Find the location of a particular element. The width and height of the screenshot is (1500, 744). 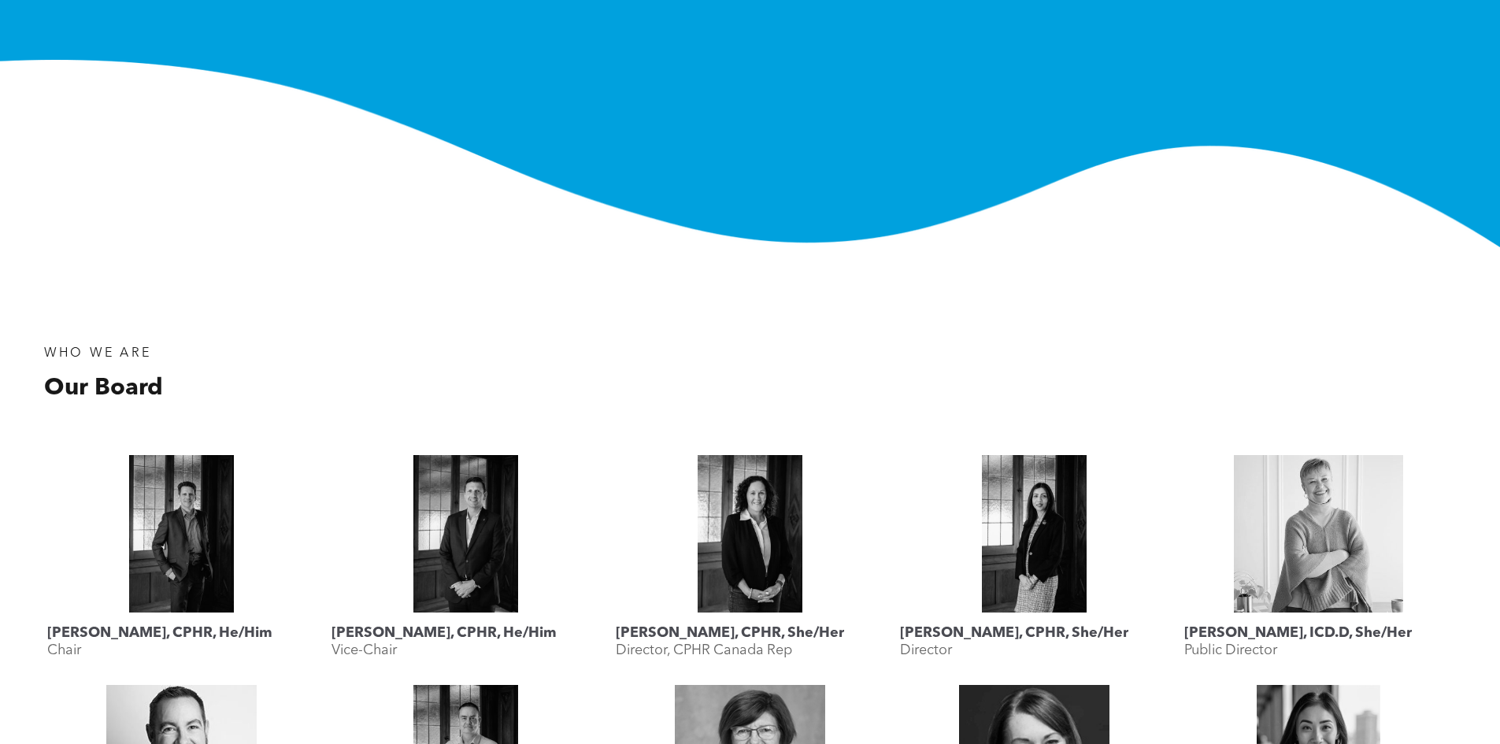

p: Director, CPHR Canada Rep is located at coordinates (704, 651).